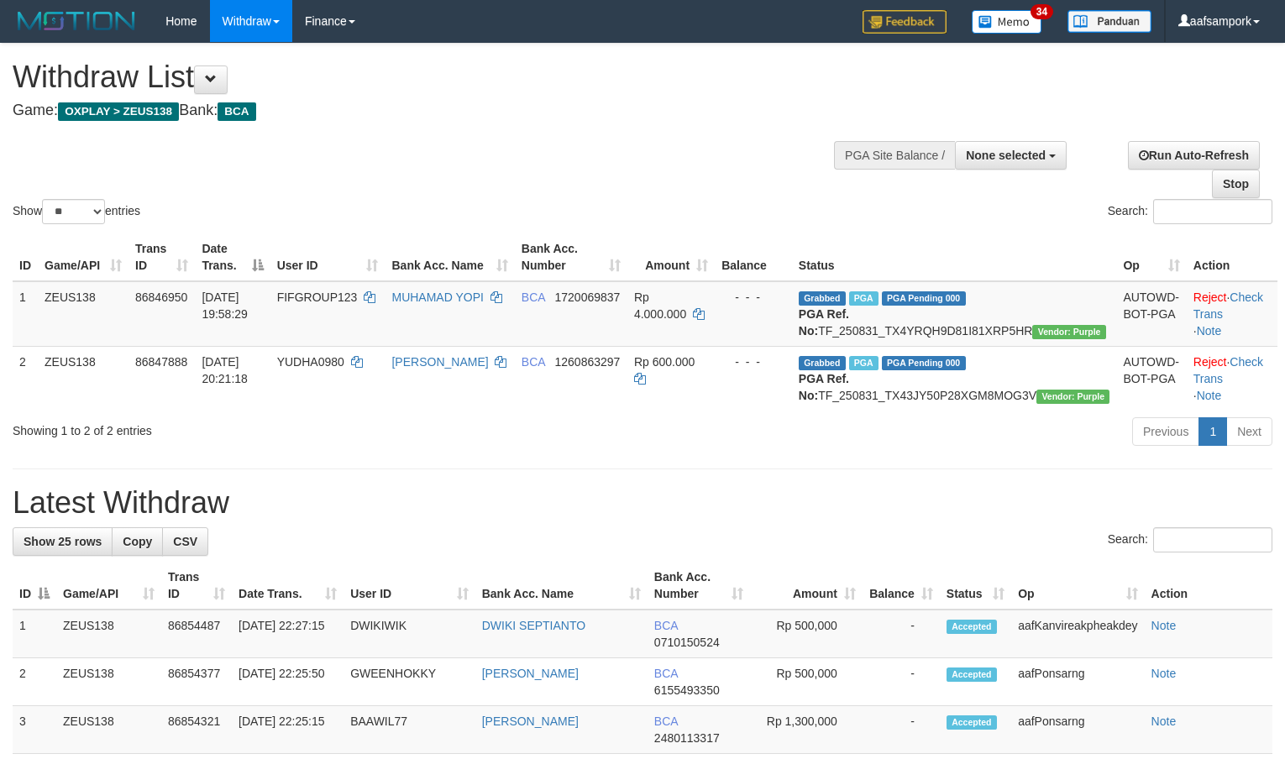  Describe the element at coordinates (1232, 257) in the screenshot. I see `th: Action` at that location.